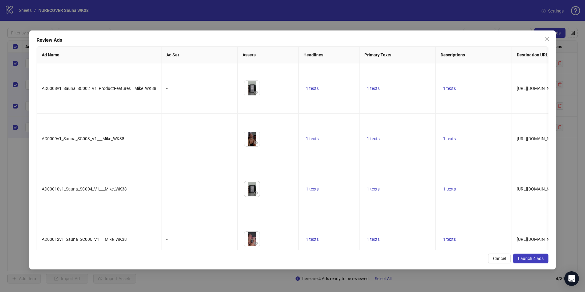  Describe the element at coordinates (572, 278) in the screenshot. I see `div: Open Intercom Messenger` at that location.